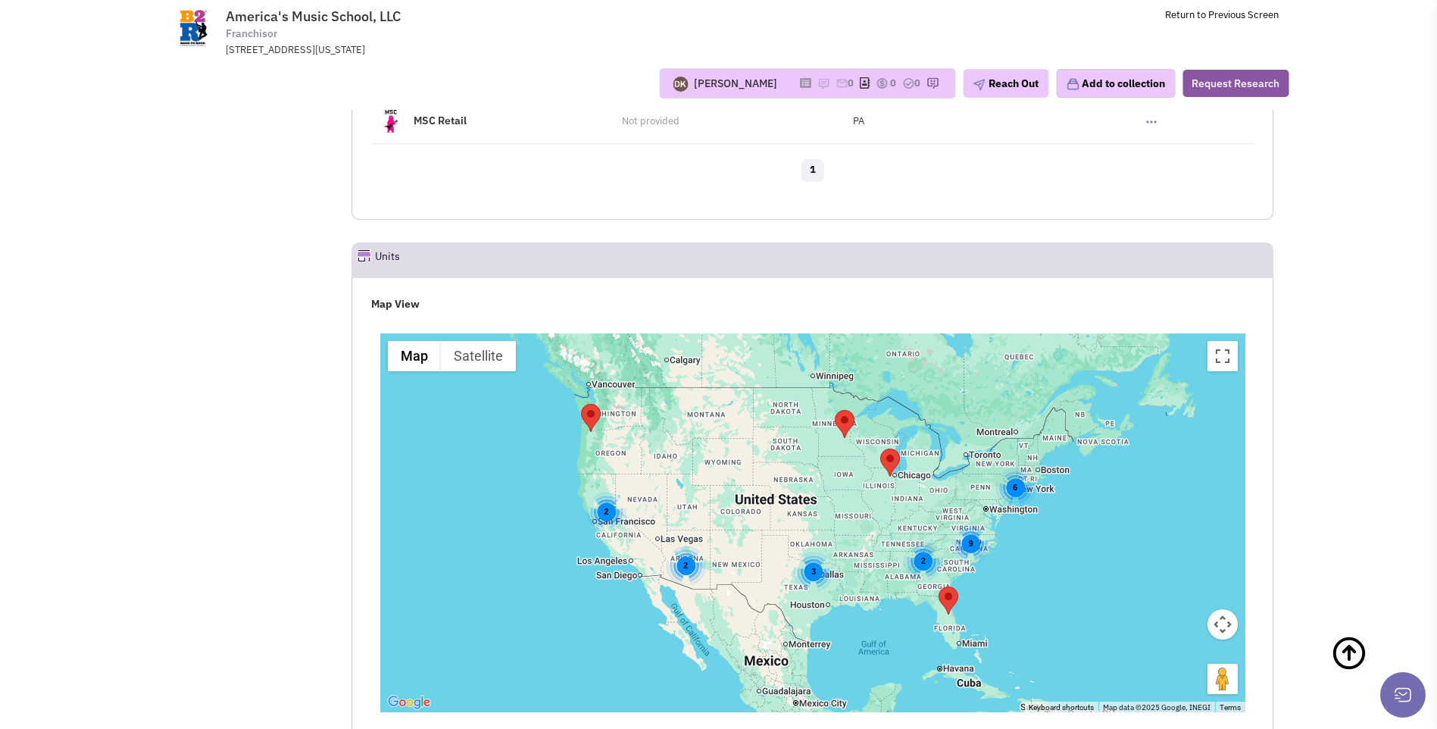 This screenshot has height=729, width=1437. I want to click on div: 3, so click(813, 571).